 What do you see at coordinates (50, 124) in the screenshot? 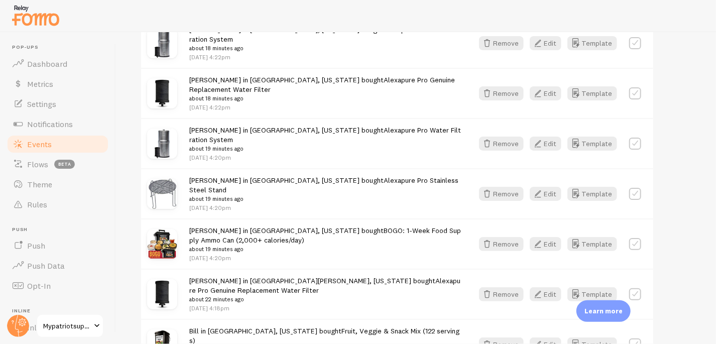
I see `span: Notifications` at bounding box center [50, 124].